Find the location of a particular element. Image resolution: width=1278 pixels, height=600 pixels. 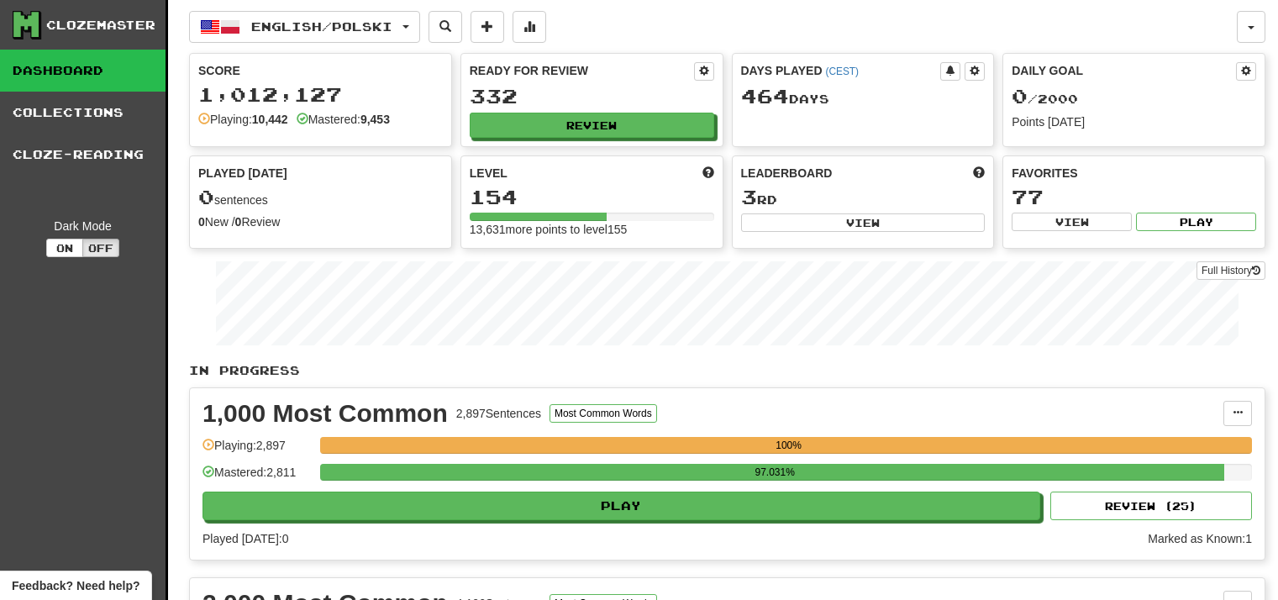

span: 464 is located at coordinates (765, 96).